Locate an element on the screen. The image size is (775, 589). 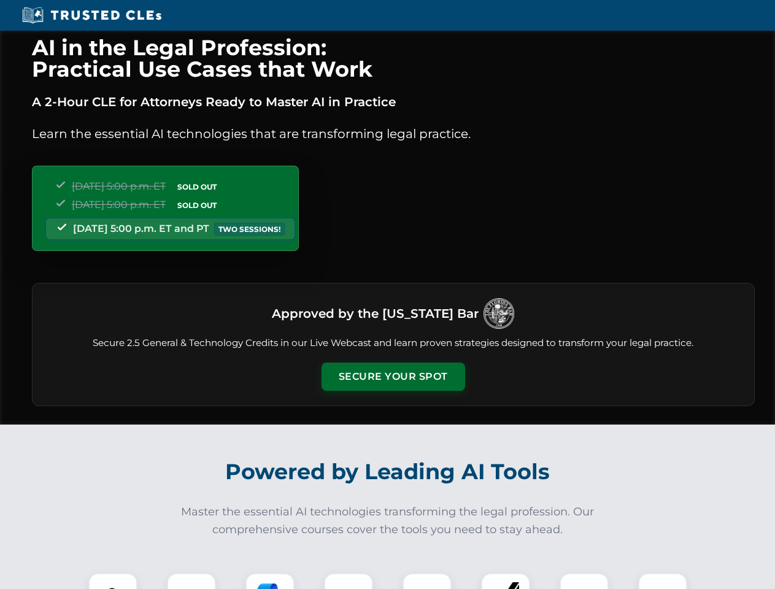
h2: Powered by Leading AI Tools is located at coordinates (388, 472).